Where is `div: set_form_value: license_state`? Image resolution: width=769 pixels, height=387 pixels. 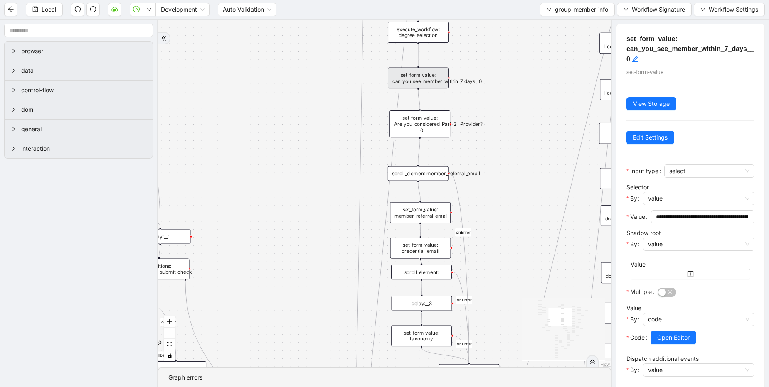
div: set_form_value: license_state is located at coordinates (629, 133).